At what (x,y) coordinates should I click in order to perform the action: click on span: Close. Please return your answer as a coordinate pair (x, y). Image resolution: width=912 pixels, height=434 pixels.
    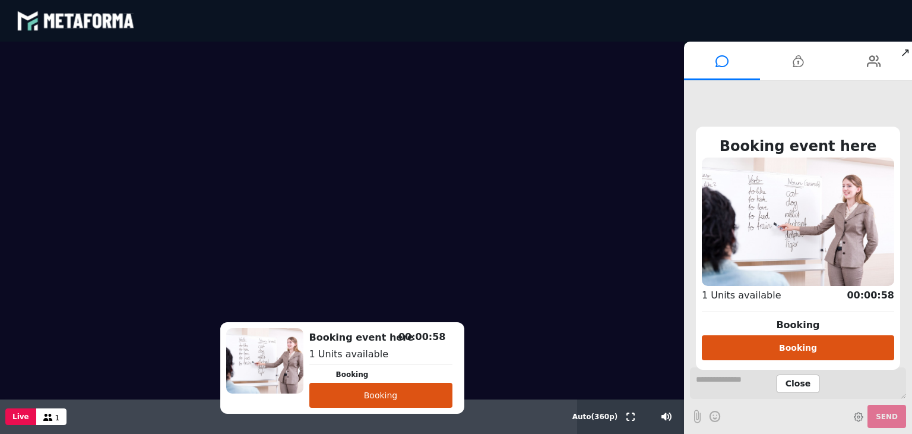
    Looking at the image, I should click on (798, 383).